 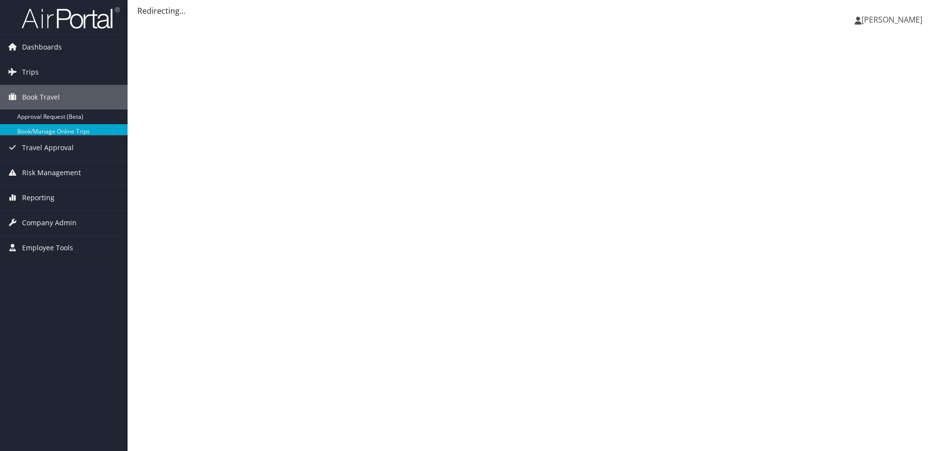 What do you see at coordinates (49, 223) in the screenshot?
I see `span: Company Admin` at bounding box center [49, 223].